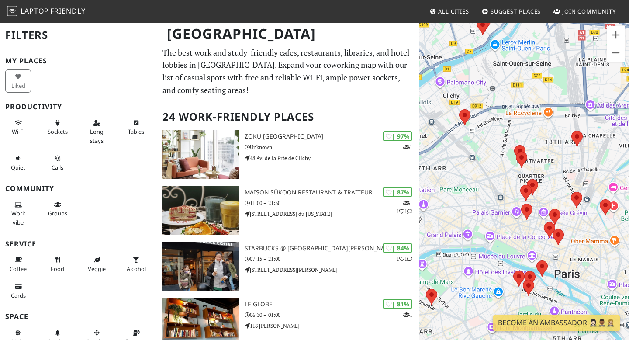  I want to click on h3: Service, so click(79, 244).